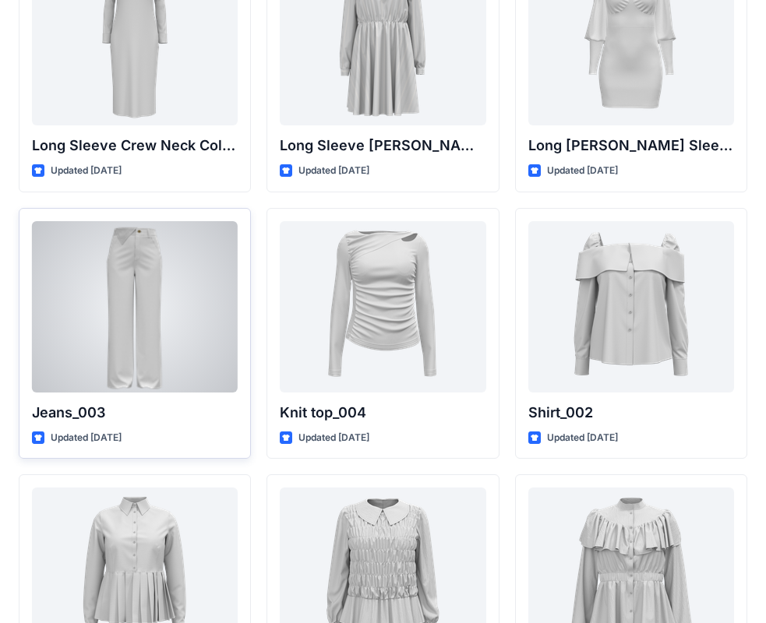  I want to click on a: Shirt_002, so click(631, 307).